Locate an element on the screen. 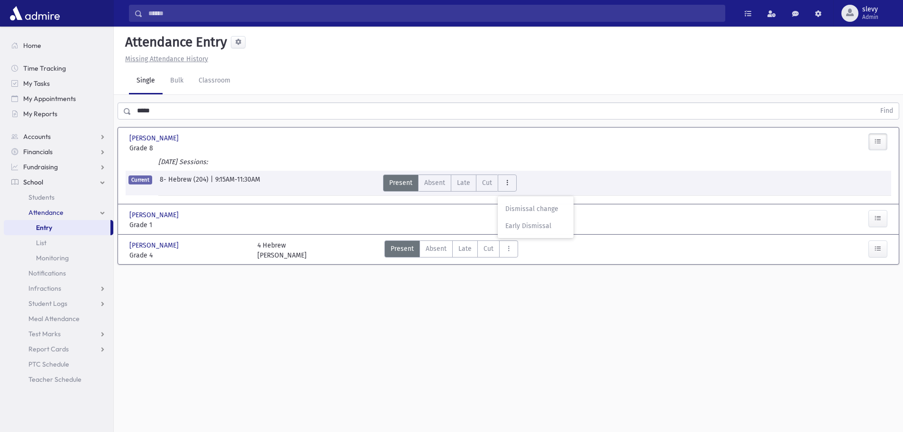 This screenshot has height=432, width=903. a: Fundraising is located at coordinates (58, 167).